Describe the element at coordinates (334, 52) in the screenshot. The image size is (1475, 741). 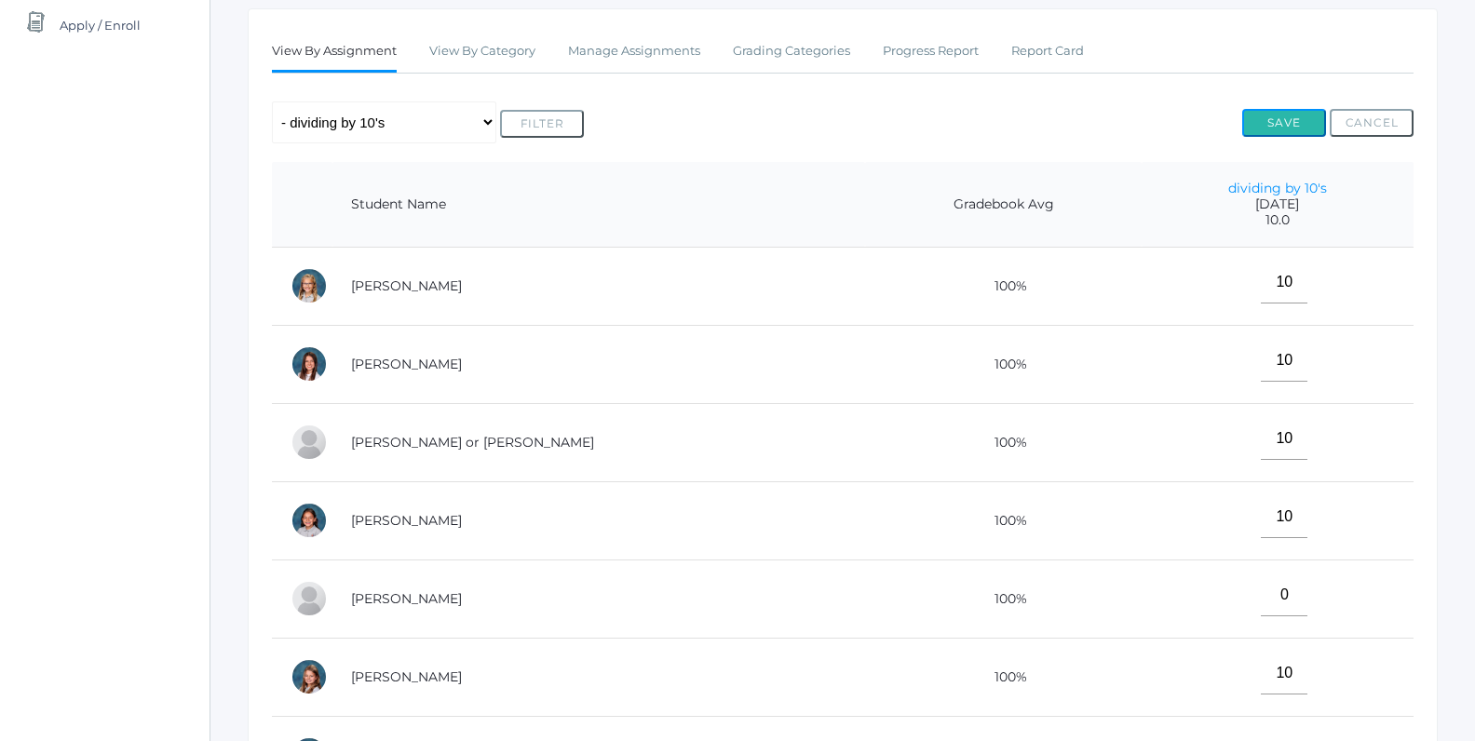
I see `a: View By Assignment` at that location.